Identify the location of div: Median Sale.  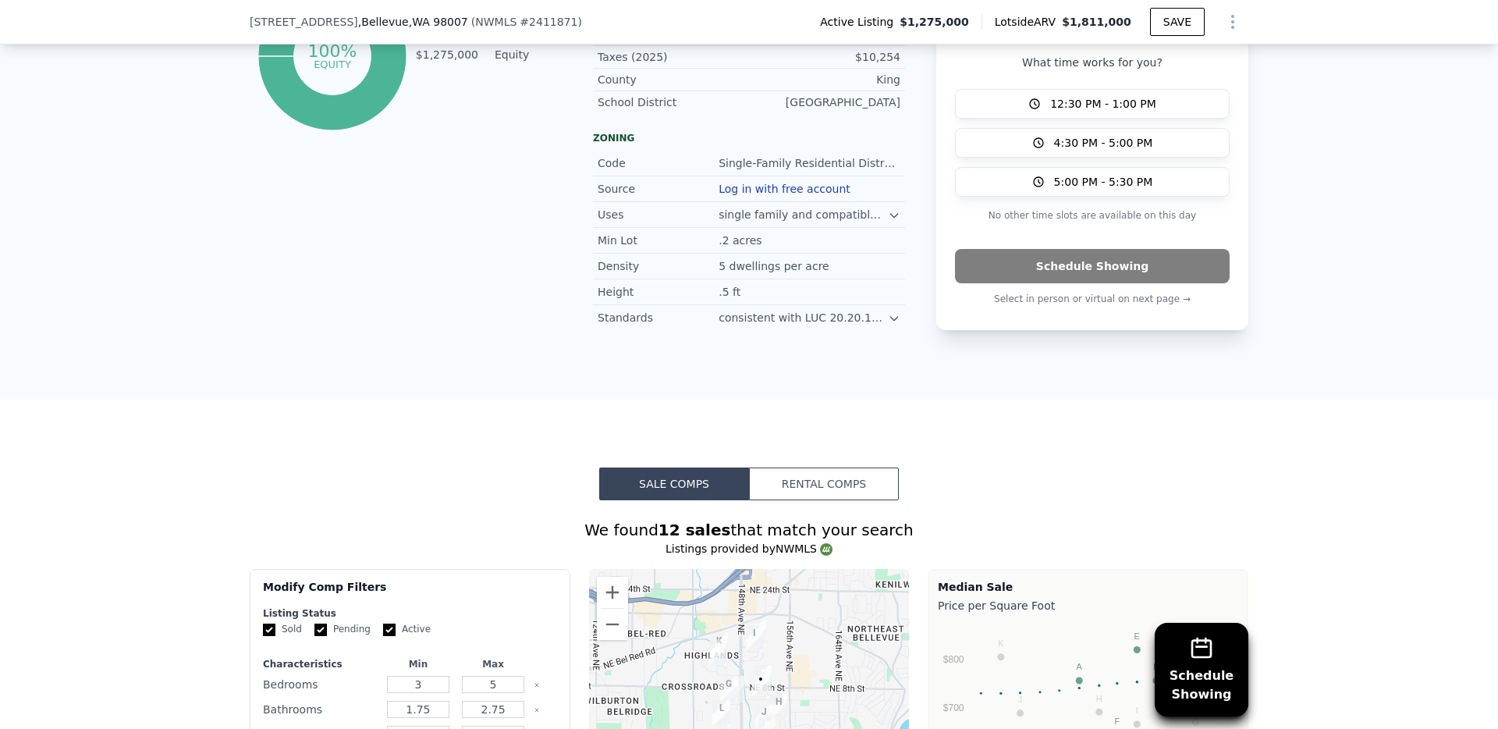
(1088, 587).